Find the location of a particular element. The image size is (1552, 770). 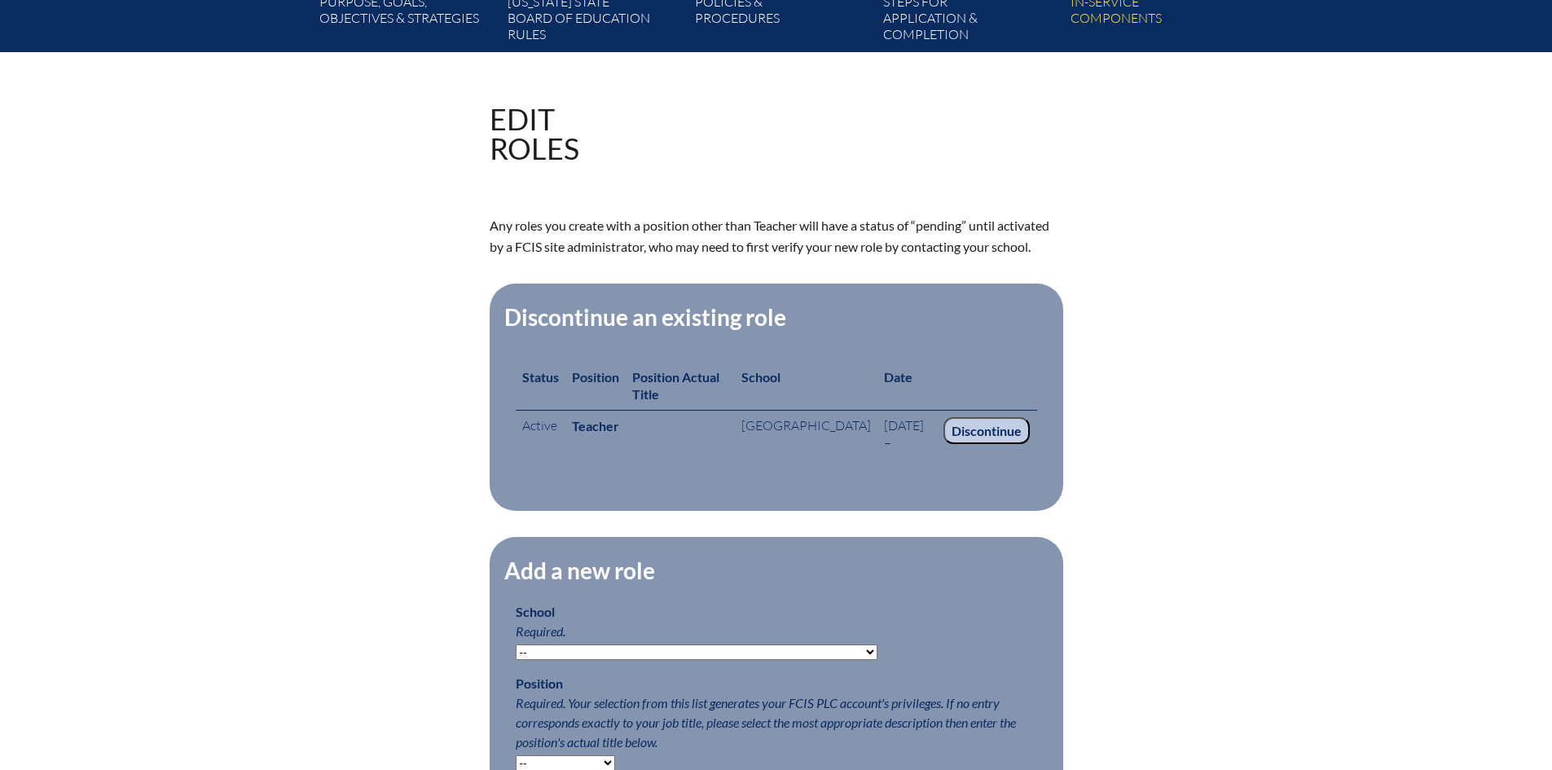

span: Required. Your selection from this list generates your FCIS PLC account's privileges. If no entry... is located at coordinates (766, 722).